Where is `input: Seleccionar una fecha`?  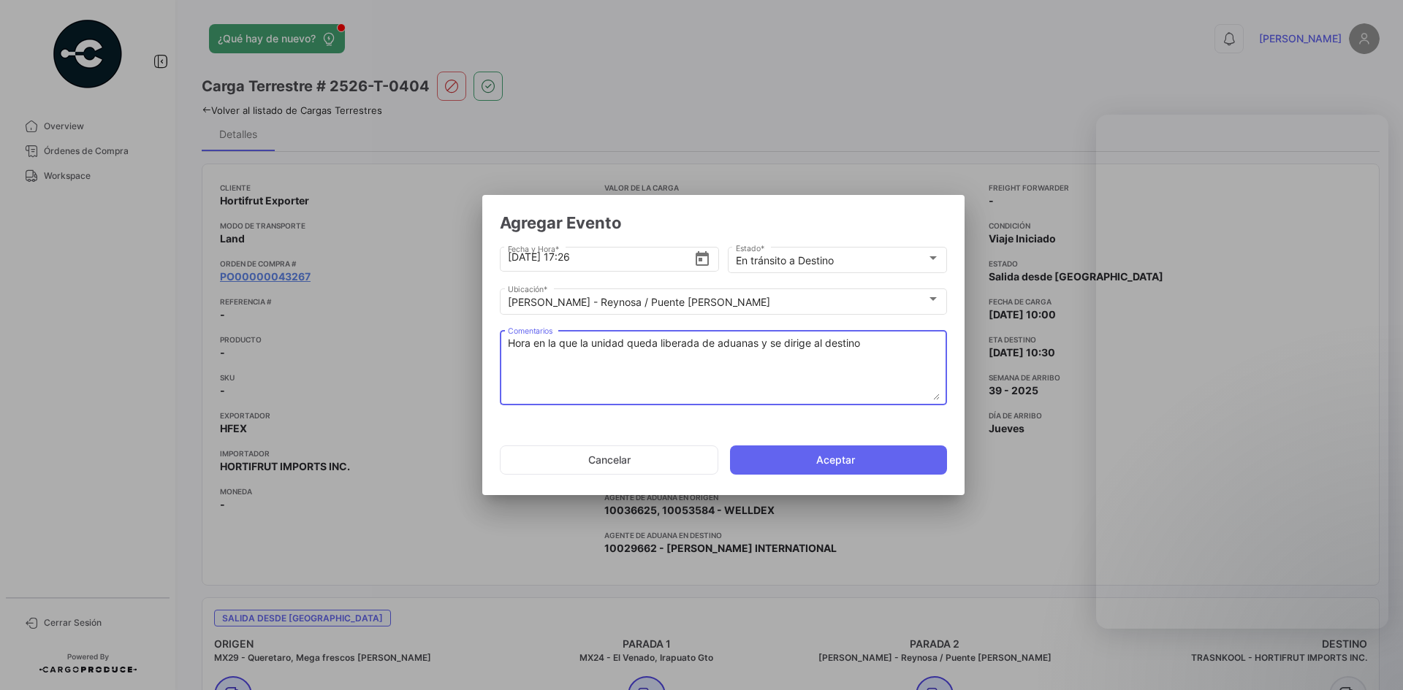
input: Seleccionar una fecha is located at coordinates (601, 257).